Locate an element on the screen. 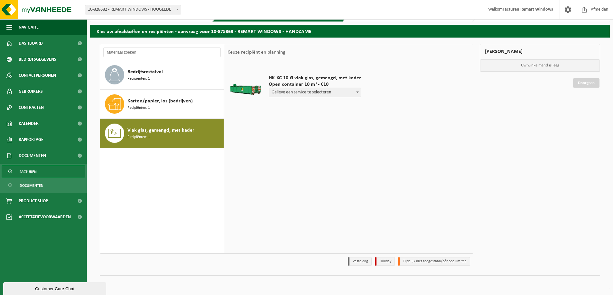 The height and width of the screenshot is (295, 613). strong: Facturen Remart Windows is located at coordinates (527, 9).